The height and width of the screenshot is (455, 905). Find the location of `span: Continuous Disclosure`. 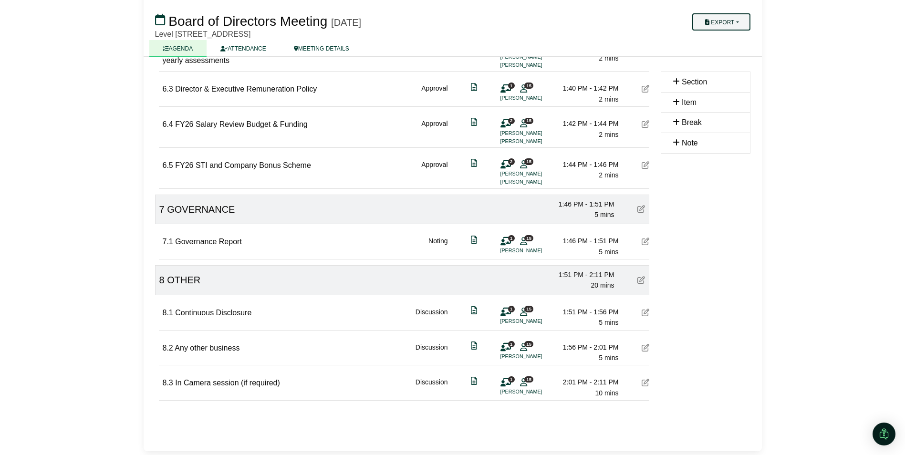

span: Continuous Disclosure is located at coordinates (213, 312).